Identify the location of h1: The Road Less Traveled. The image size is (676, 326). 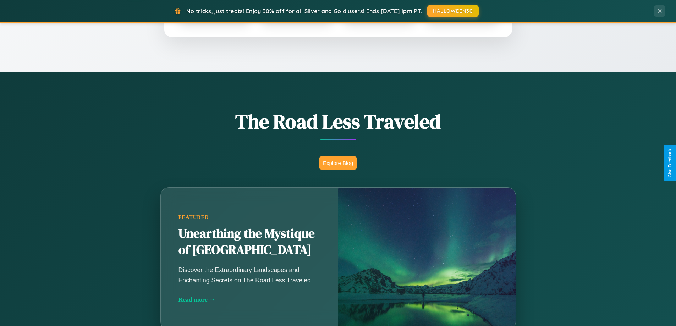
(338, 121).